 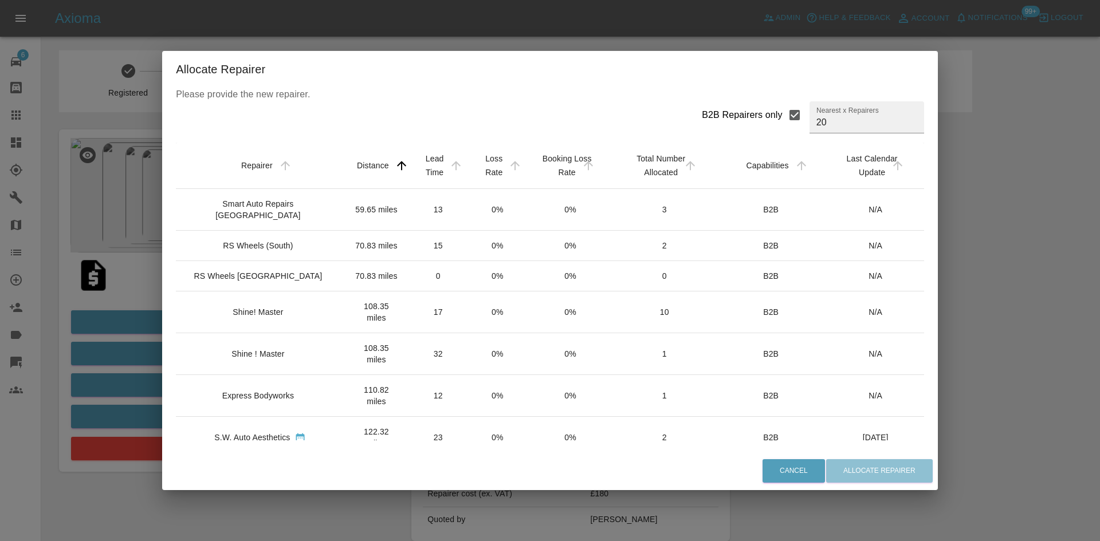 What do you see at coordinates (438, 354) in the screenshot?
I see `td: 32` at bounding box center [438, 354].